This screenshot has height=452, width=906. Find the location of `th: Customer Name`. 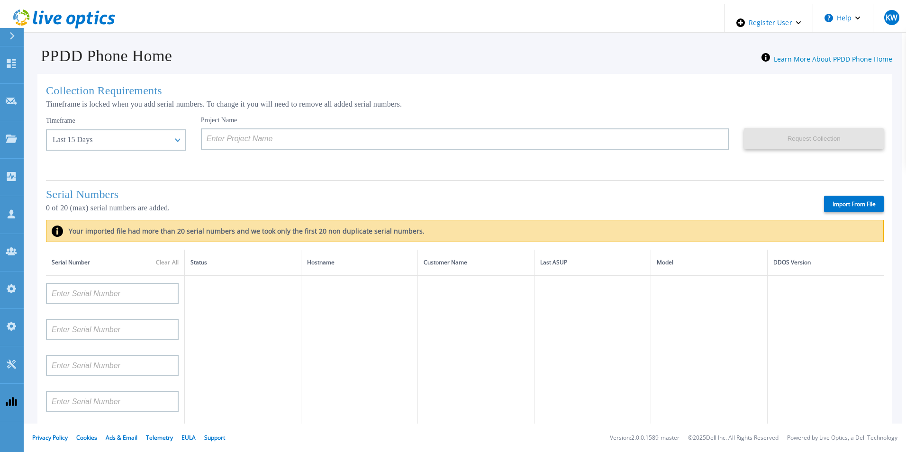

th: Customer Name is located at coordinates (476, 262).